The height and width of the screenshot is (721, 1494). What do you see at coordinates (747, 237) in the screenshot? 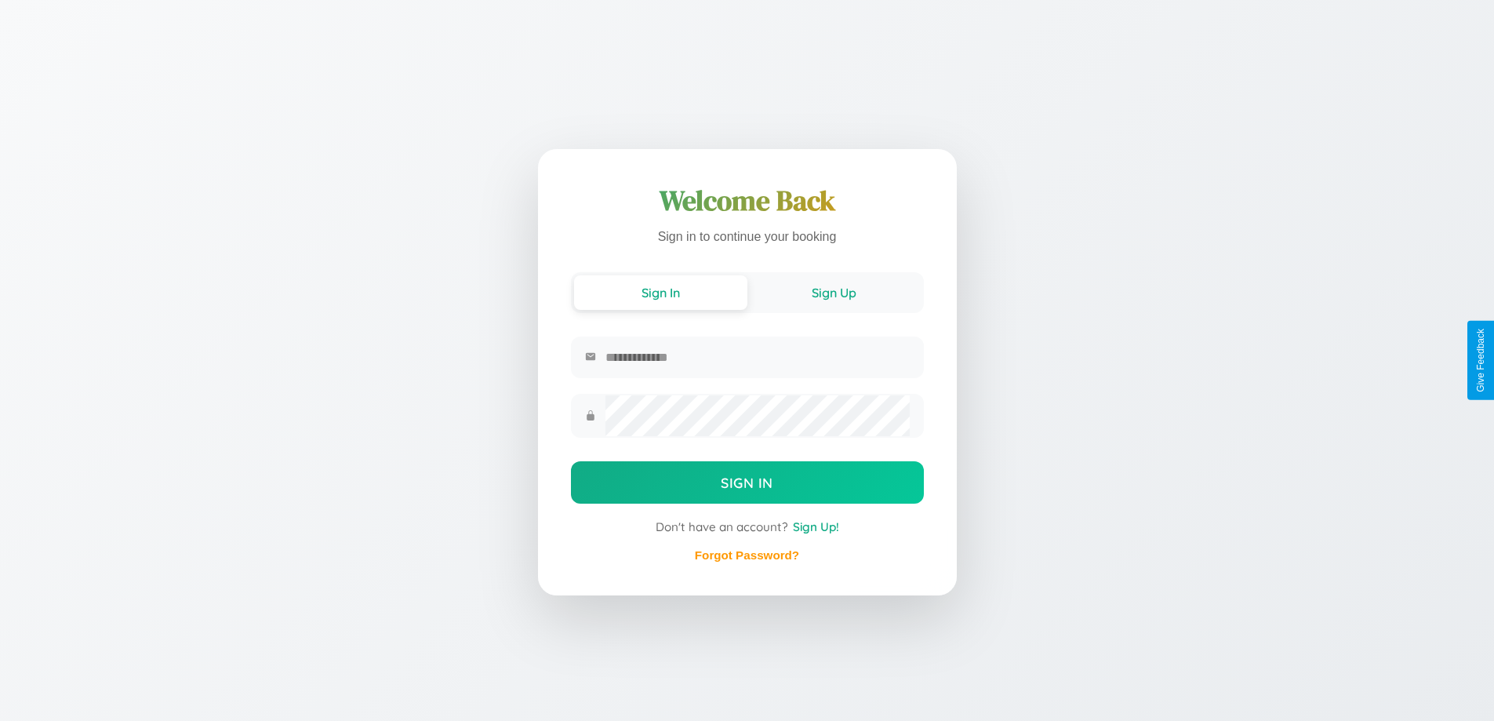
I see `p: Sign in to continue your booking` at bounding box center [747, 237].